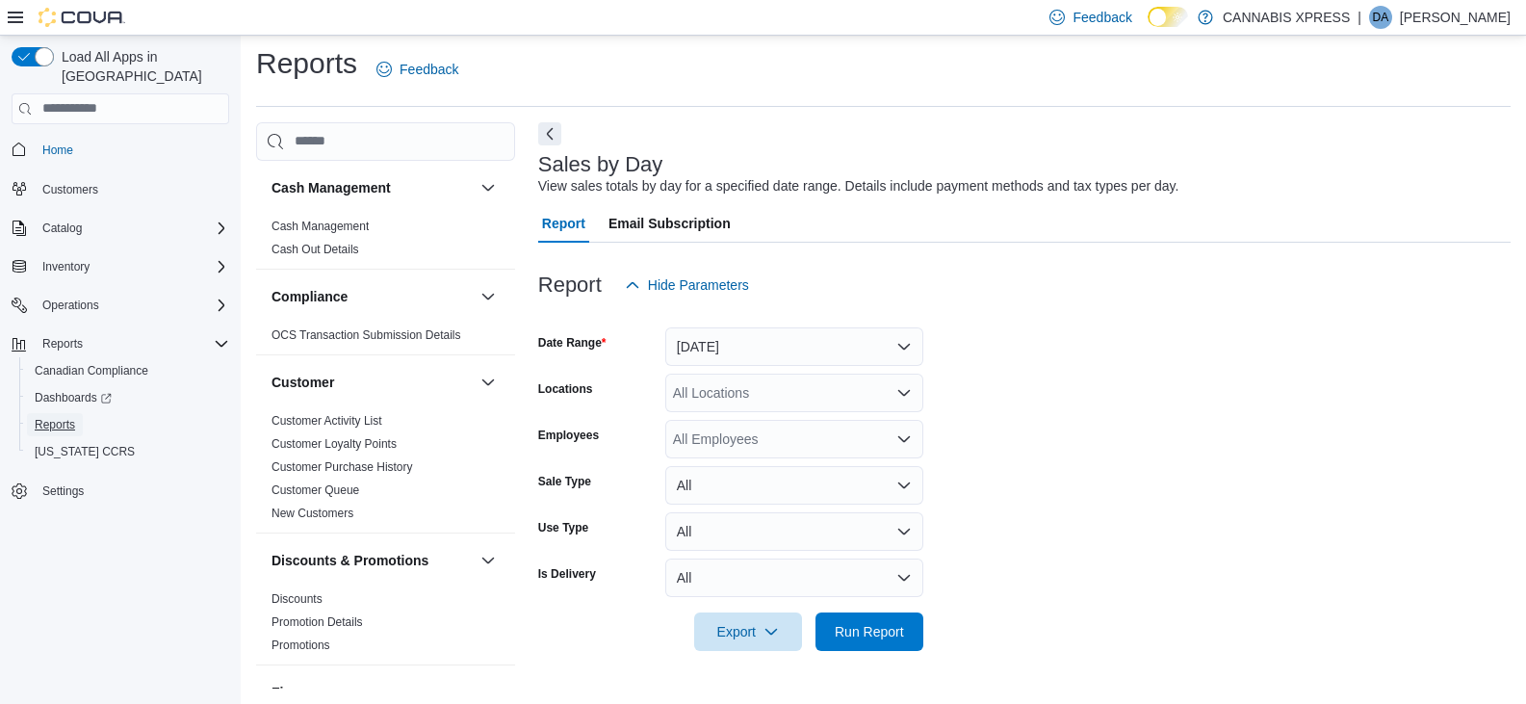 The image size is (1526, 704). I want to click on button: Catalog, so click(62, 228).